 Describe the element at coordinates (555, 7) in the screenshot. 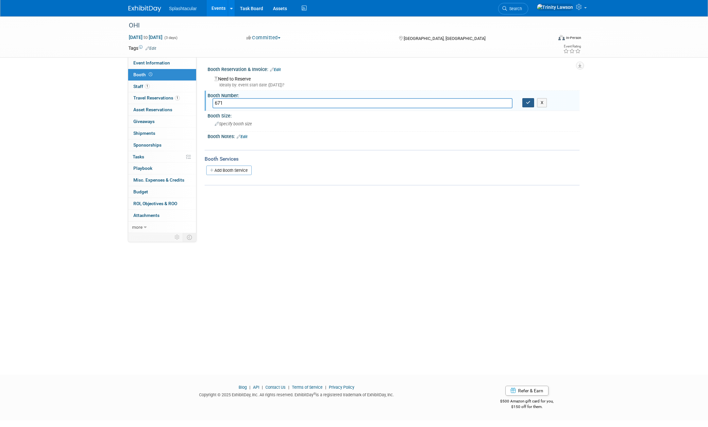

I see `img: Trinity Lawson` at that location.